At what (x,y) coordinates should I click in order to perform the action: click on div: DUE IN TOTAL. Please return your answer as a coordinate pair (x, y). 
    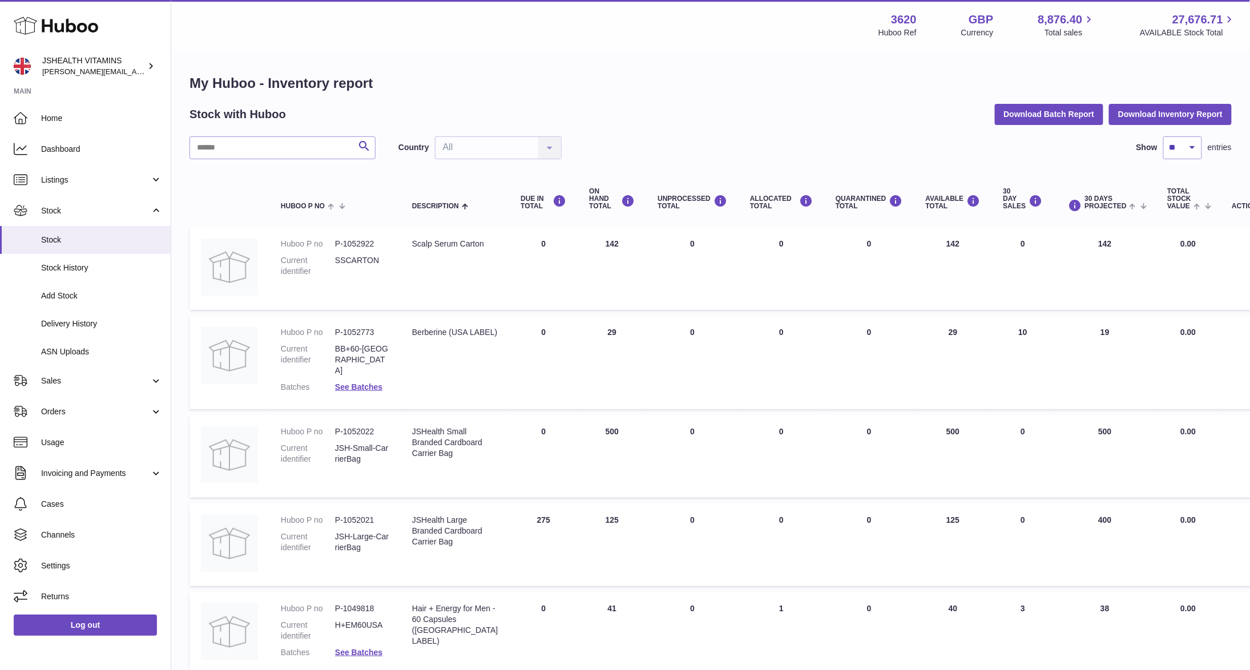
    Looking at the image, I should click on (544, 202).